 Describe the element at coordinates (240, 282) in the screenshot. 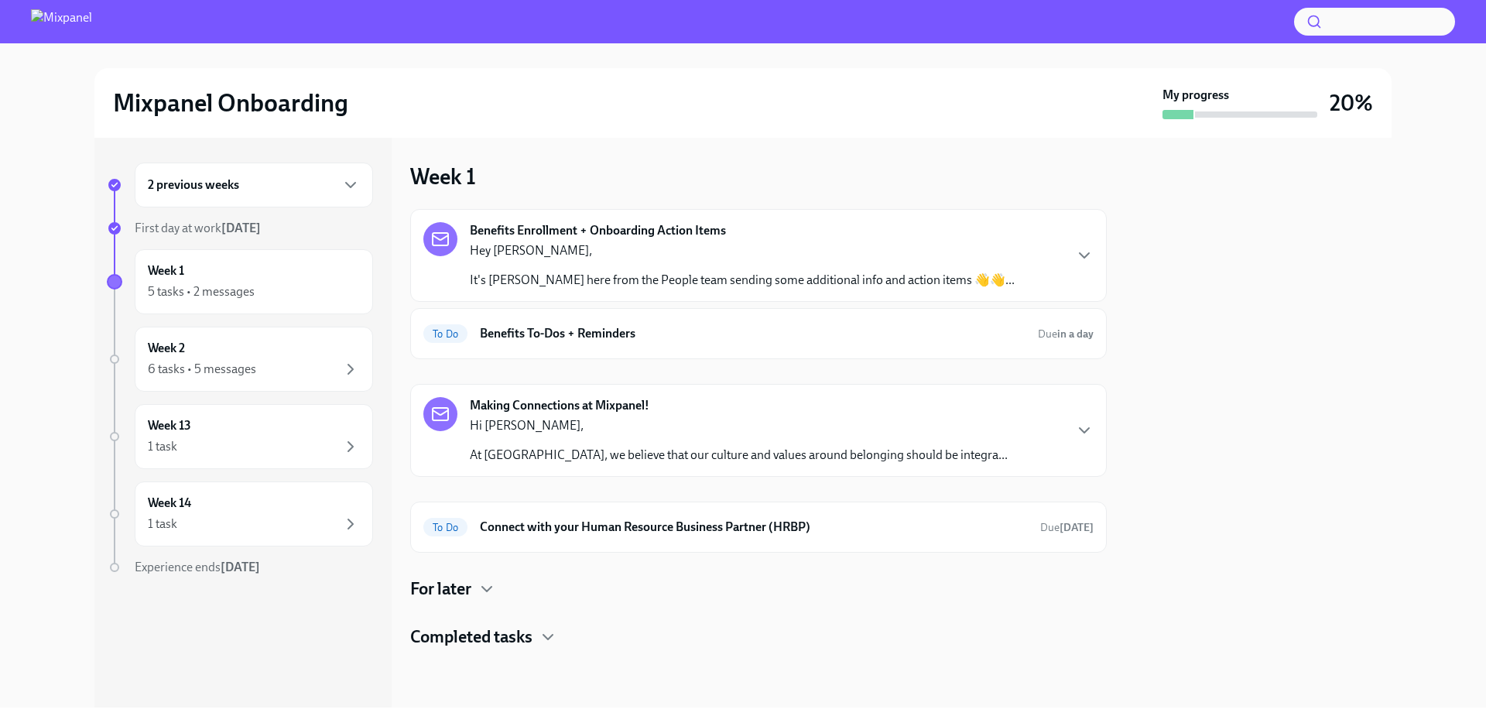

I see `a: Week 15 tasks • 2 messages` at that location.